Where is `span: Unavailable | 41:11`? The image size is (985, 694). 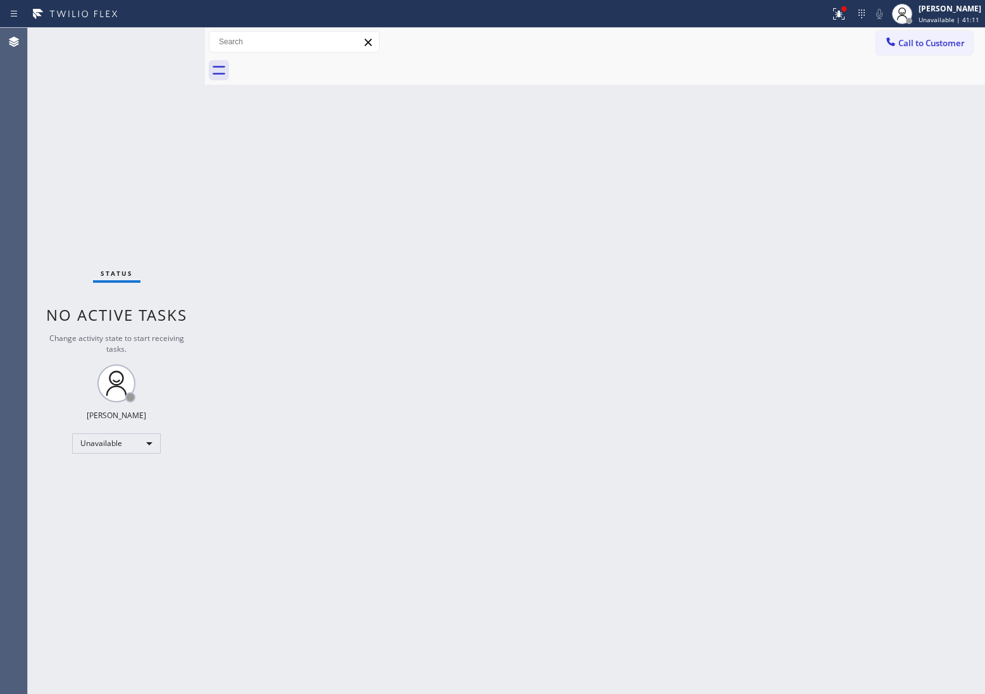
span: Unavailable | 41:11 is located at coordinates (949, 20).